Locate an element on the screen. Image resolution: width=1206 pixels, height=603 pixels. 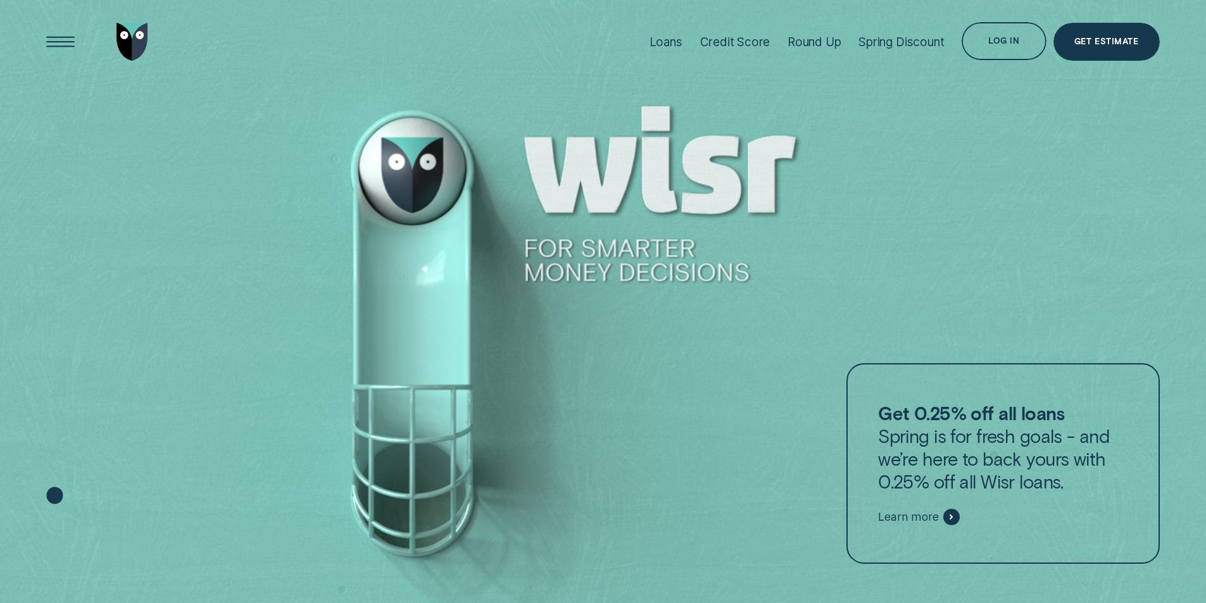
p: Spring is for fresh goals - and we’re here to back yours with 0.25% off all Wisr loans. is located at coordinates (1003, 448).